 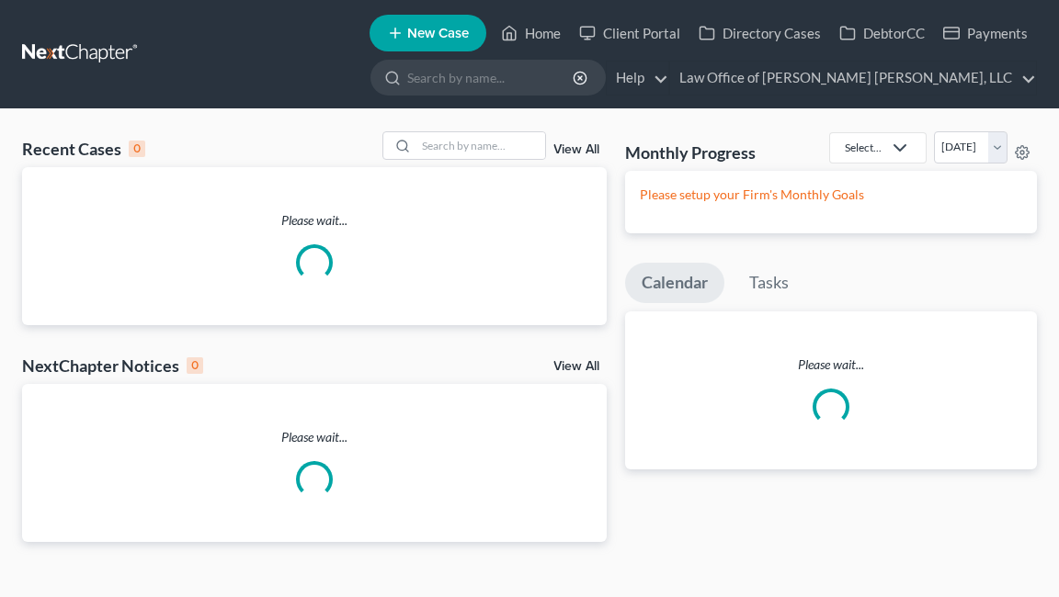 I want to click on span: New Case, so click(x=438, y=33).